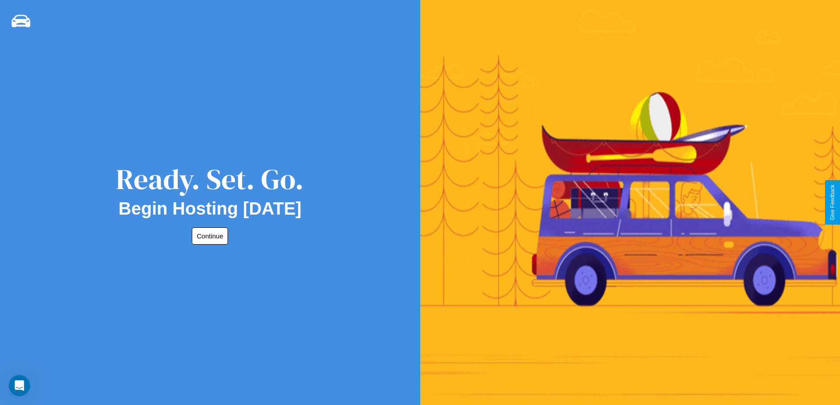  Describe the element at coordinates (210, 179) in the screenshot. I see `div: Ready. Set. Go.` at that location.